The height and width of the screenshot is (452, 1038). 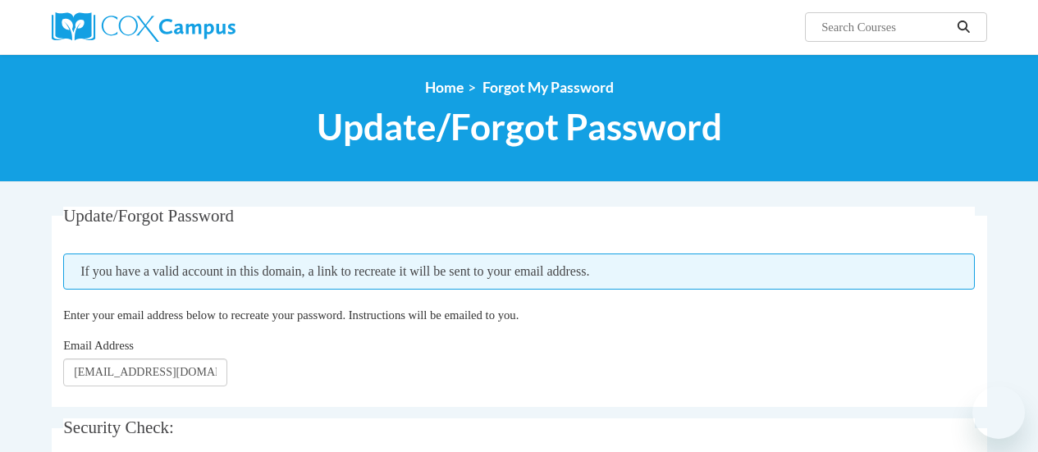 What do you see at coordinates (118, 428) in the screenshot?
I see `span: Security Check:` at bounding box center [118, 428].